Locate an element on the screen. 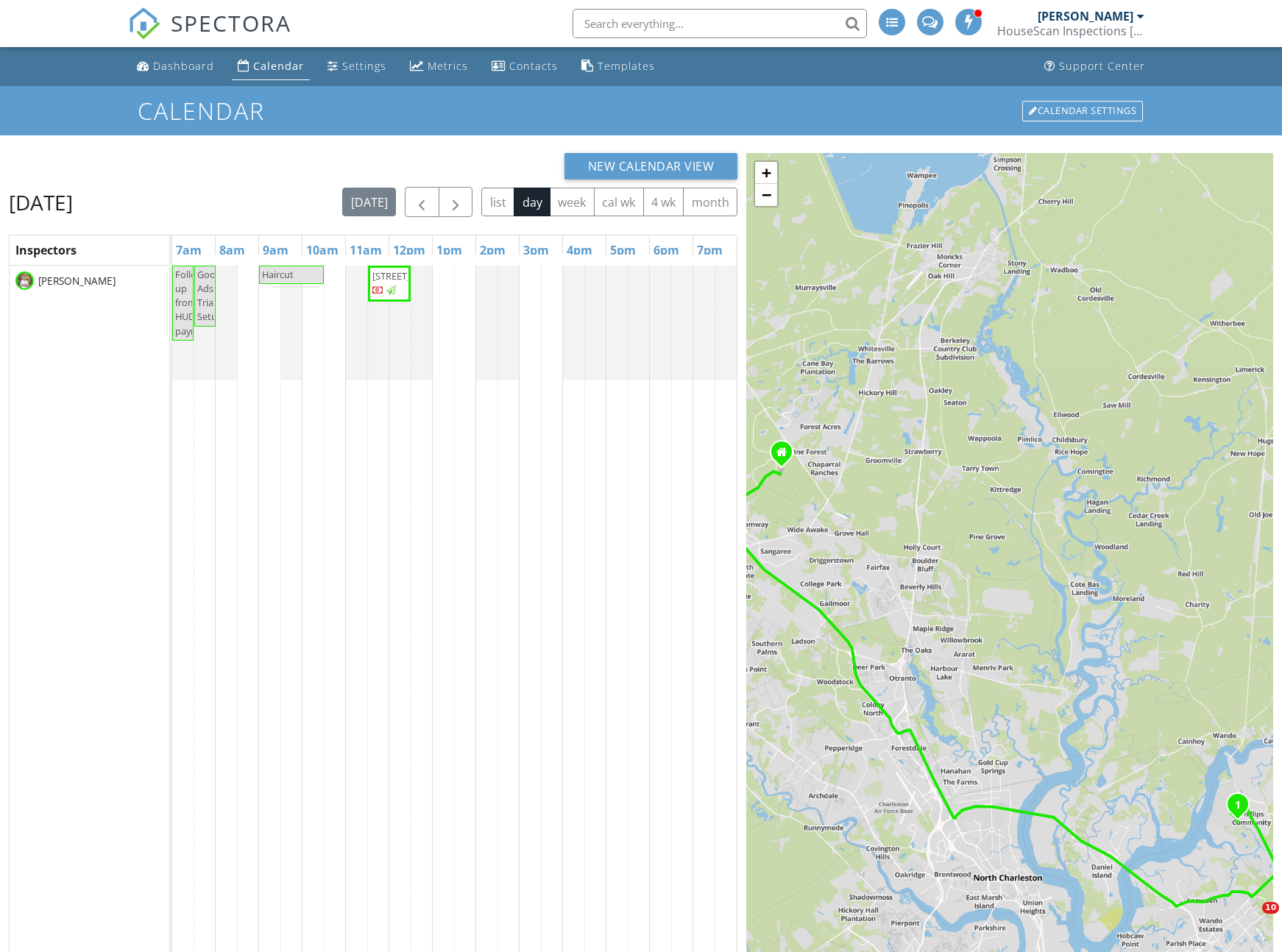 This screenshot has height=952, width=1282. button: New Calendar View is located at coordinates (651, 167).